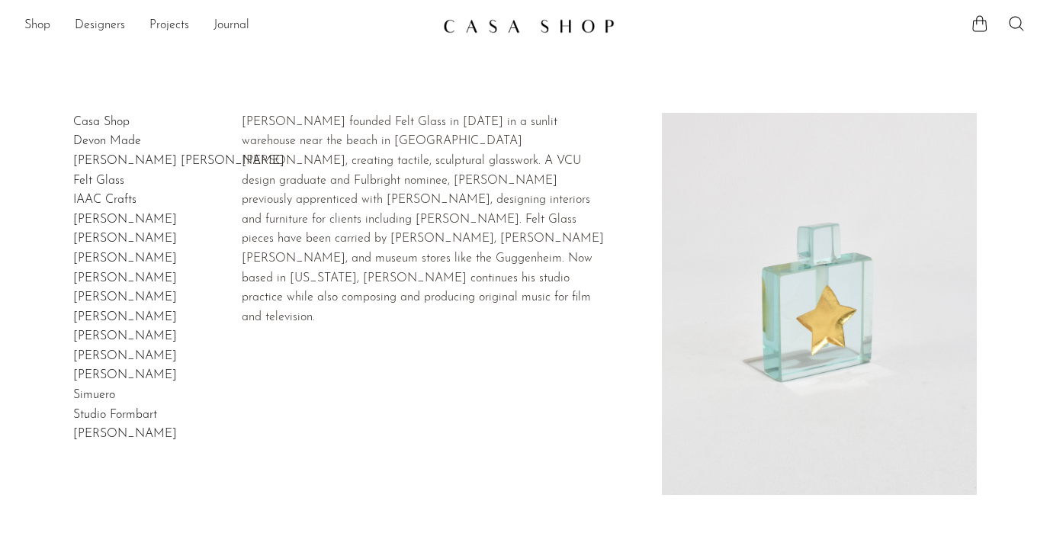 This screenshot has height=546, width=1050. What do you see at coordinates (227, 26) in the screenshot?
I see `ul: NEW HEADER MENU` at bounding box center [227, 26].